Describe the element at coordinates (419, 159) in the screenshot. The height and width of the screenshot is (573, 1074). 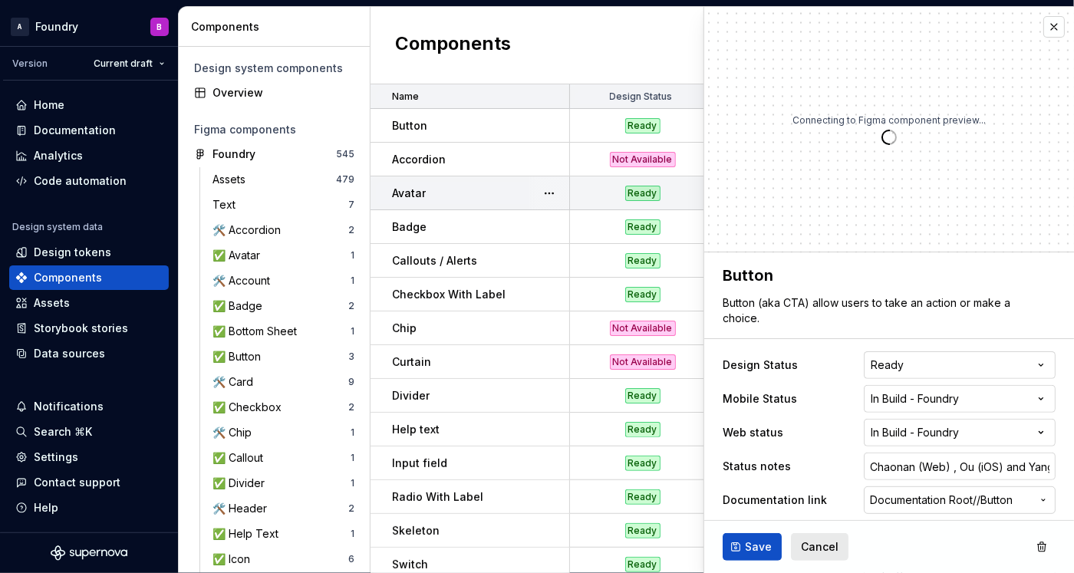
I see `p: Accordion` at that location.